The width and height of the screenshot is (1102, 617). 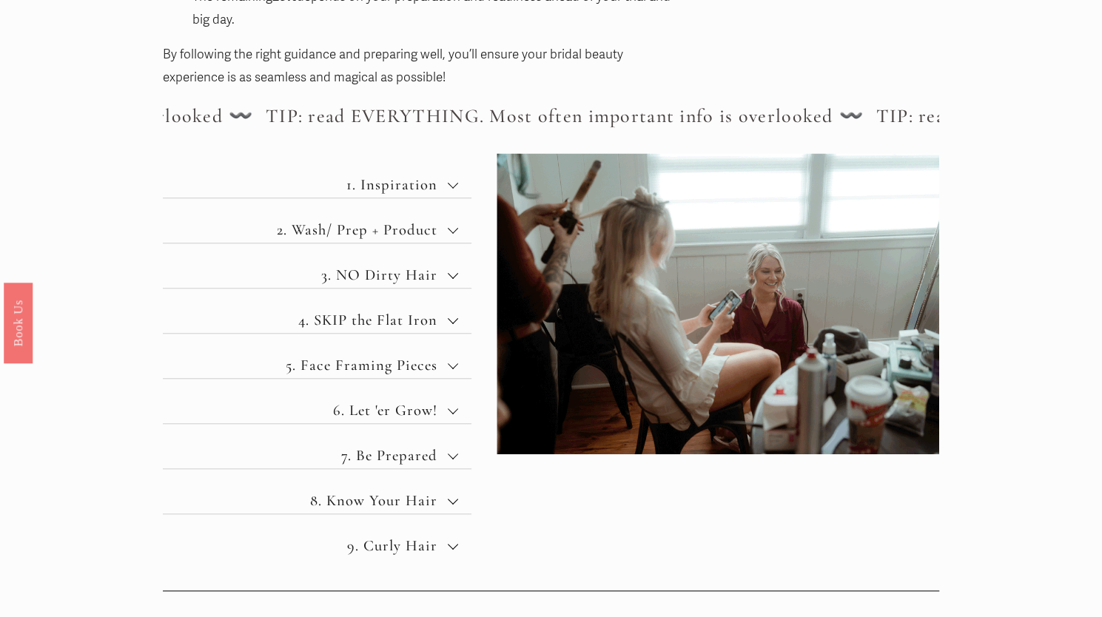 I want to click on span: 7. Be Prepared, so click(x=323, y=455).